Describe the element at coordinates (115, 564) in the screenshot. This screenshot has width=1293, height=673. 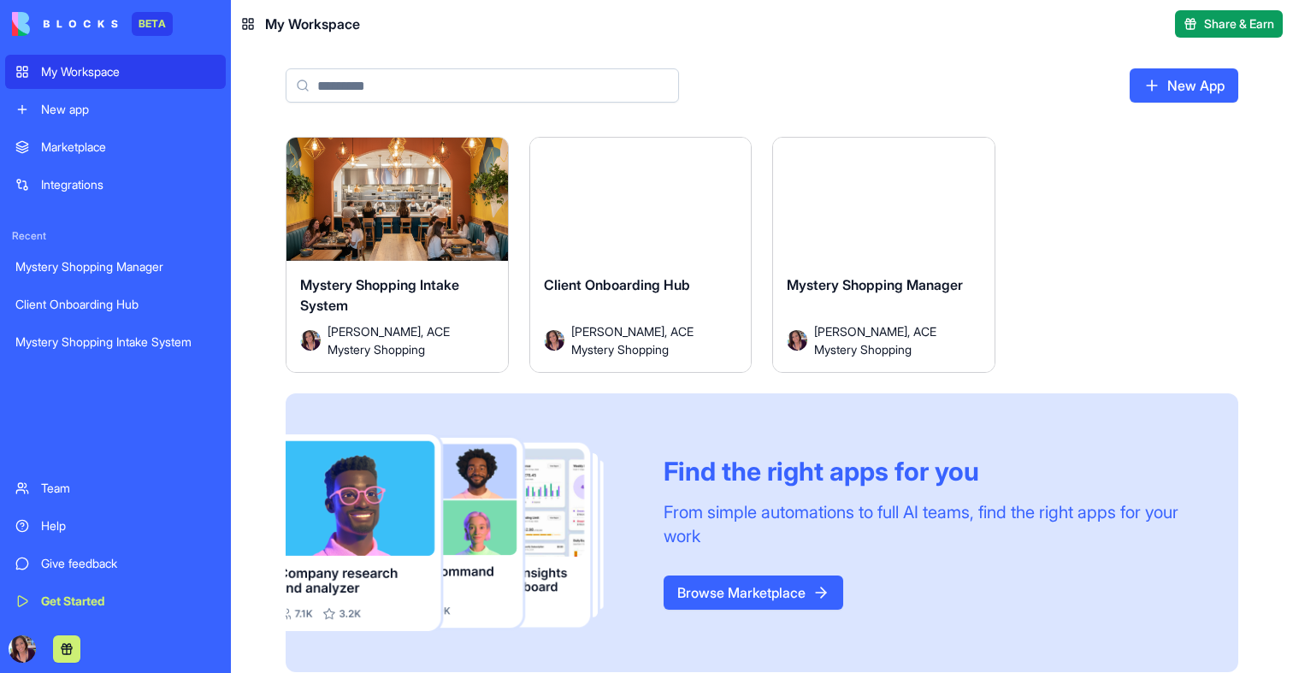
I see `a: Give feedback` at that location.